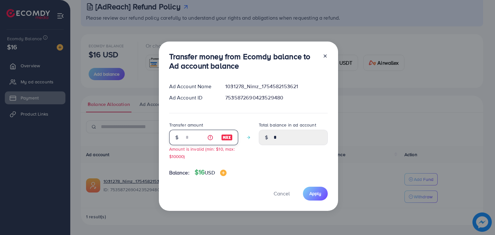 The width and height of the screenshot is (495, 235). Describe the element at coordinates (209, 173) in the screenshot. I see `span: USD` at that location.